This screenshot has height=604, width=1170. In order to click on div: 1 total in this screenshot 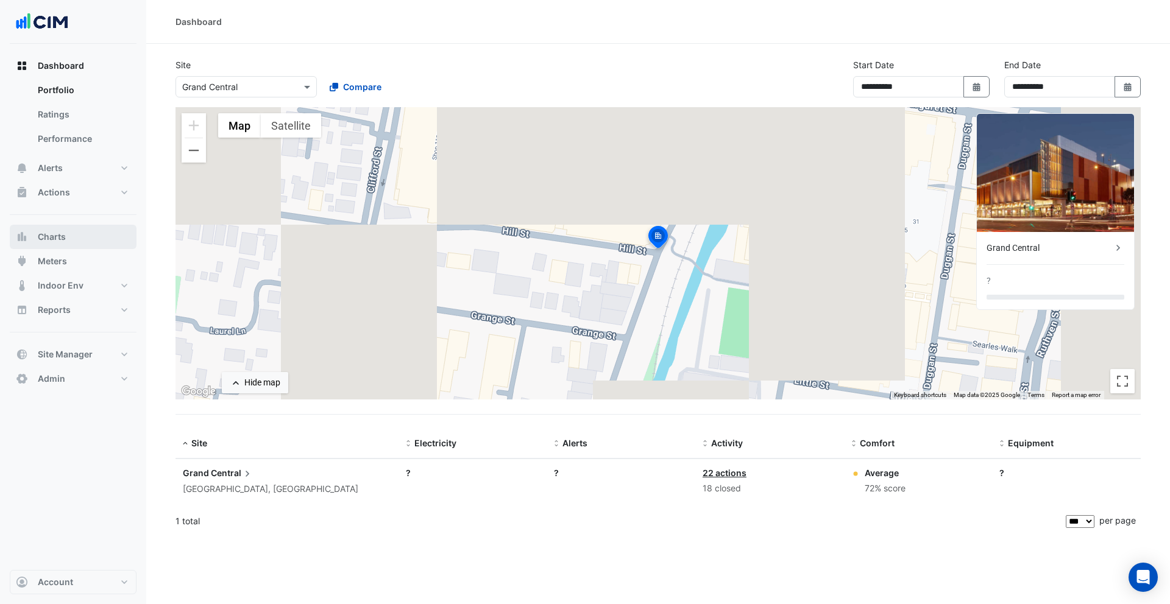, I will do `click(619, 521)`.